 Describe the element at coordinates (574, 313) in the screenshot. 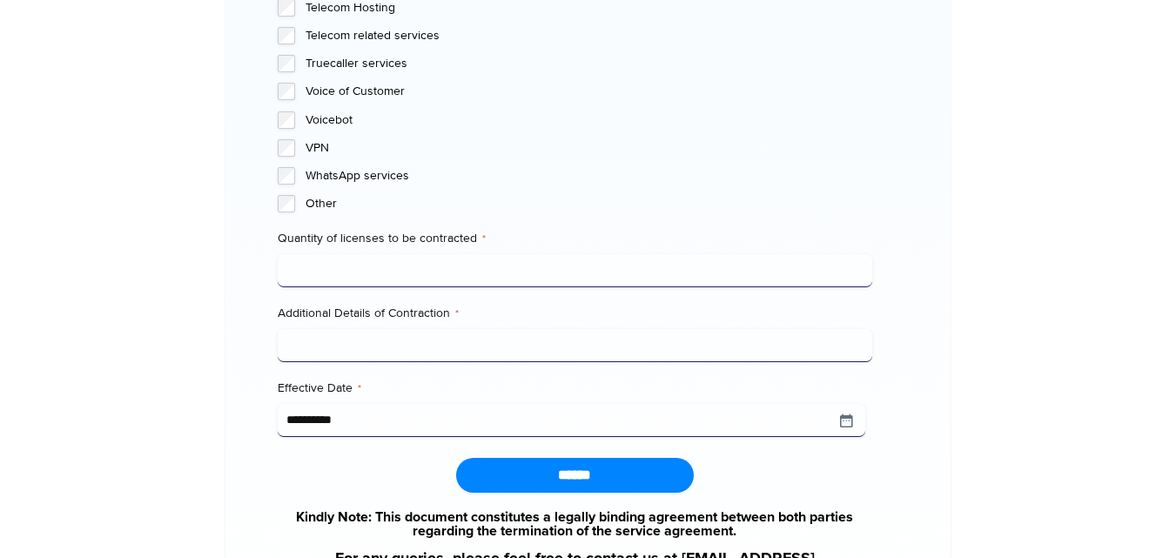

I see `label: Additional Details of Contraction` at that location.